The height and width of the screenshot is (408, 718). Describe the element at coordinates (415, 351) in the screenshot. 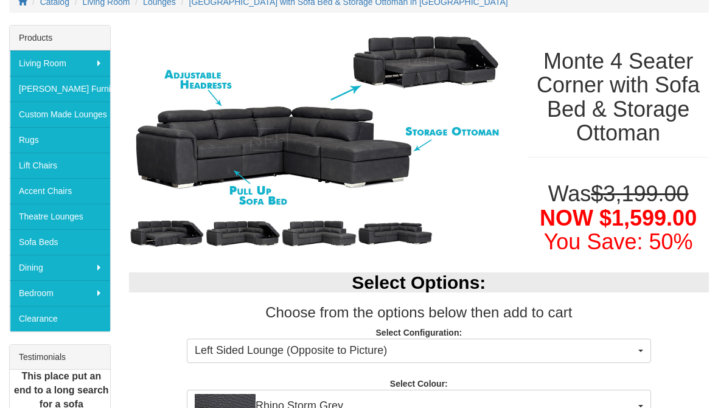

I see `span: Left Sided Lounge (Opposite to Picture)` at that location.